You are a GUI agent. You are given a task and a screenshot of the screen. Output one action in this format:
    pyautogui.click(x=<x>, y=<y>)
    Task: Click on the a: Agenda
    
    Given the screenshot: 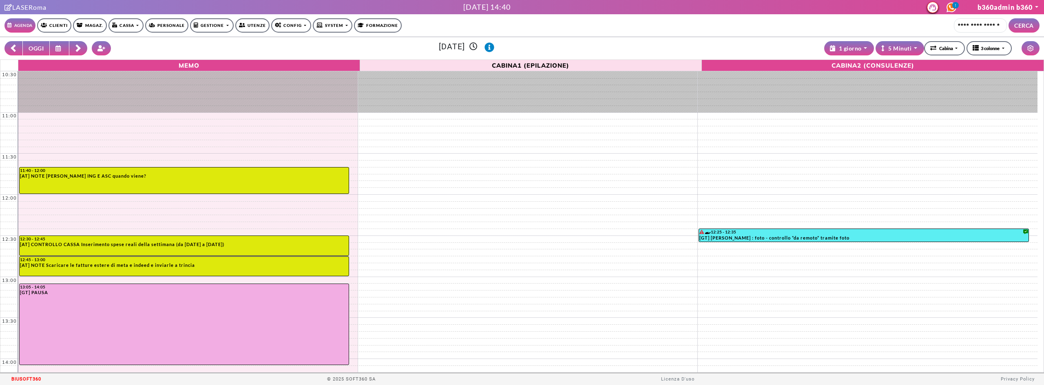 What is the action you would take?
    pyautogui.click(x=20, y=25)
    